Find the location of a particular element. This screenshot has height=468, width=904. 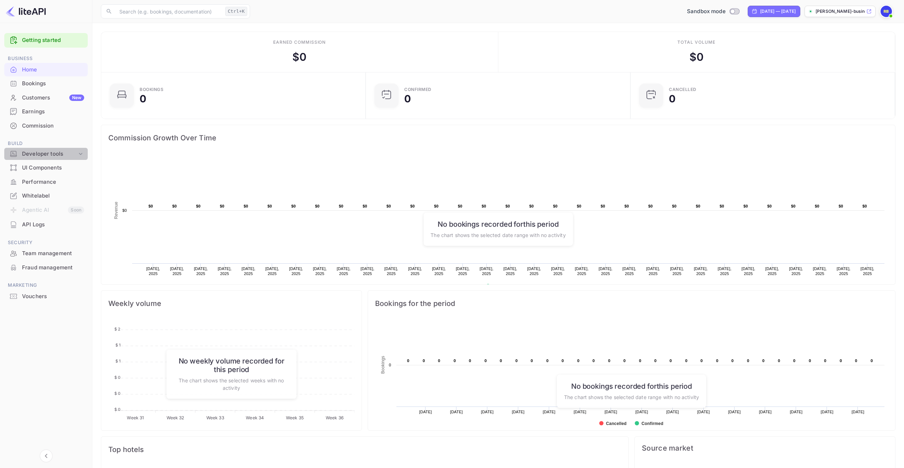

a: Commission is located at coordinates (46, 125).